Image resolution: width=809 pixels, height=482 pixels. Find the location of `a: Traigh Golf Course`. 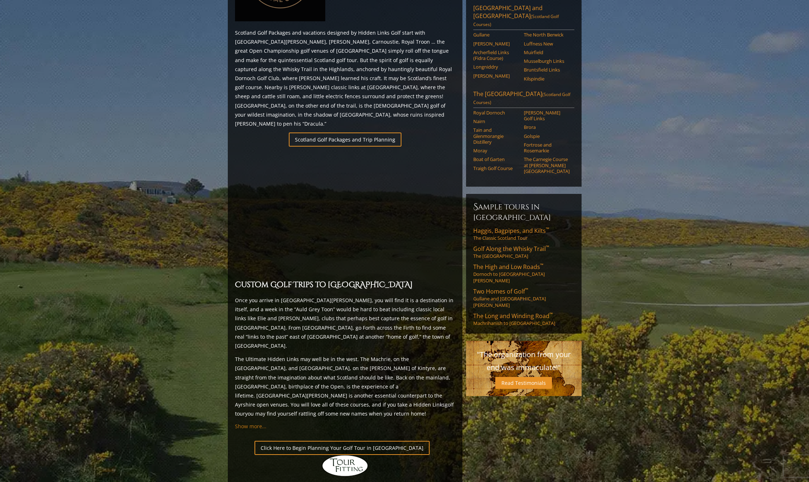

a: Traigh Golf Course is located at coordinates (496, 168).